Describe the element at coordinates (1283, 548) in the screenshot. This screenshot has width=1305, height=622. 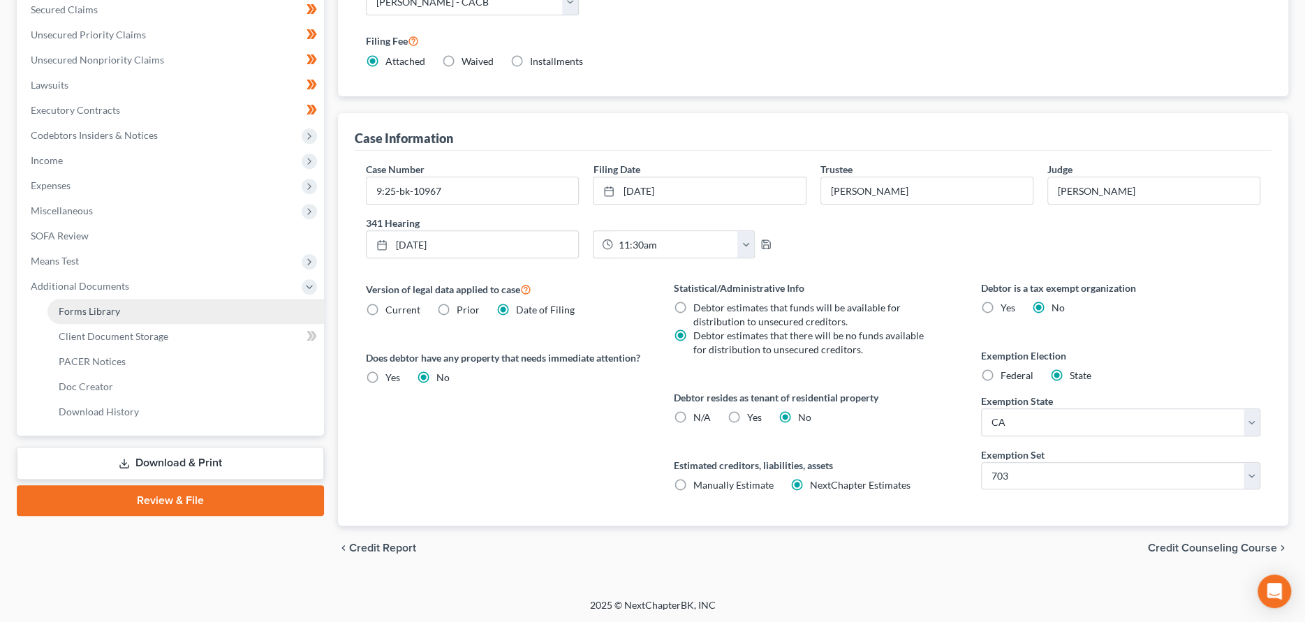
I see `i: chevron_right` at that location.